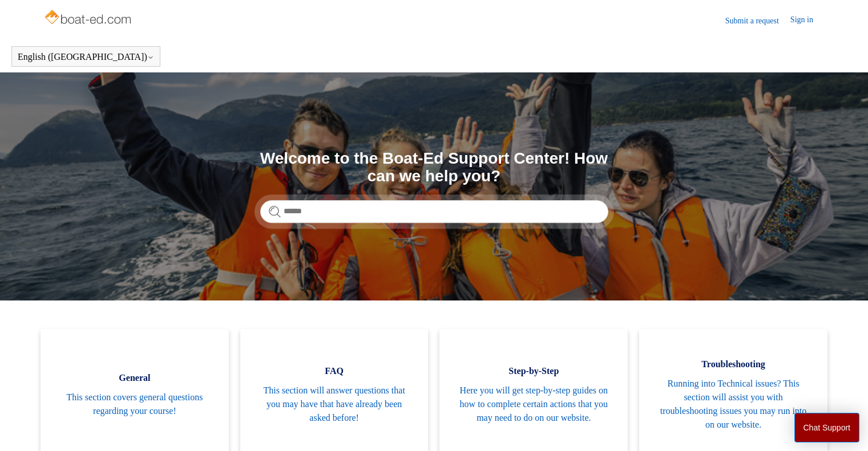 This screenshot has width=868, height=451. What do you see at coordinates (827, 428) in the screenshot?
I see `button: Chat Support` at bounding box center [827, 428].